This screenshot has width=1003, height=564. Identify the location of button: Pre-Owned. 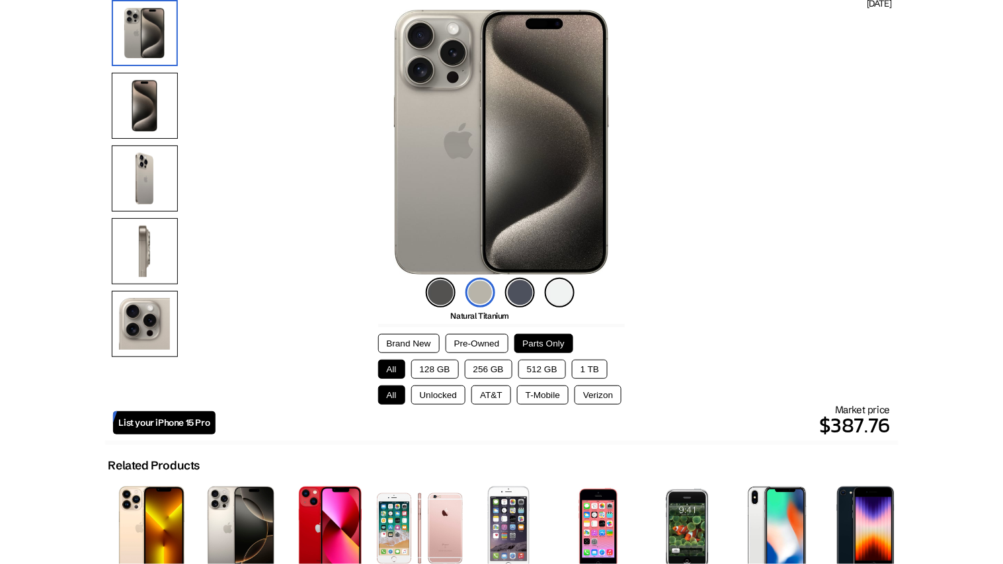
(477, 343).